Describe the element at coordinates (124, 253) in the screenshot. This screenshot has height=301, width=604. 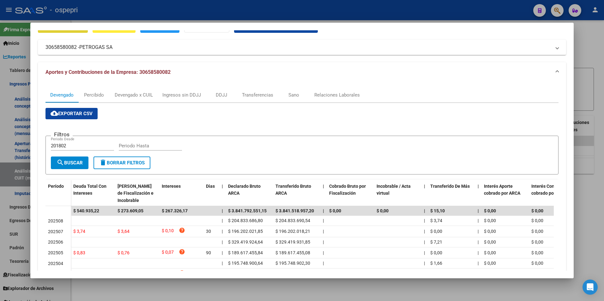
I see `span: $ 0,76` at that location.